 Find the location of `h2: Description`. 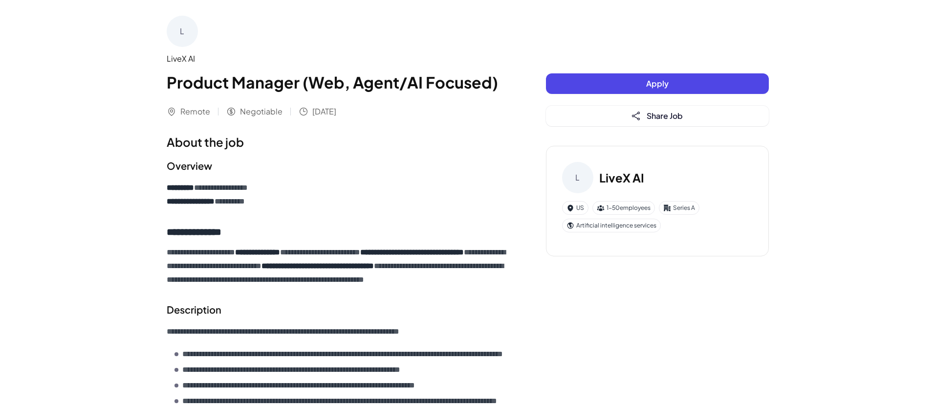

h2: Description is located at coordinates (337, 309).